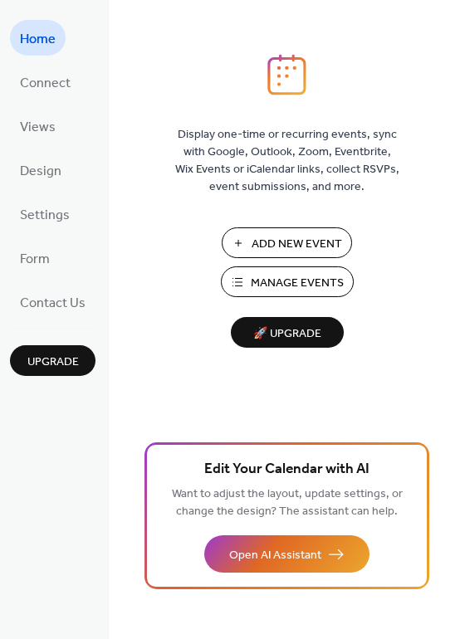 The image size is (465, 639). What do you see at coordinates (37, 39) in the screenshot?
I see `span: Home` at bounding box center [37, 39].